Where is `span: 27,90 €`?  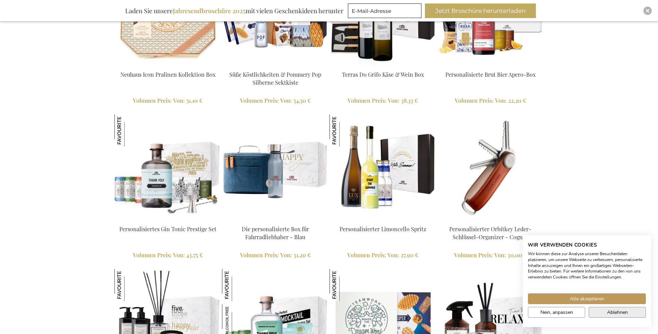
span: 27,90 € is located at coordinates (409, 255).